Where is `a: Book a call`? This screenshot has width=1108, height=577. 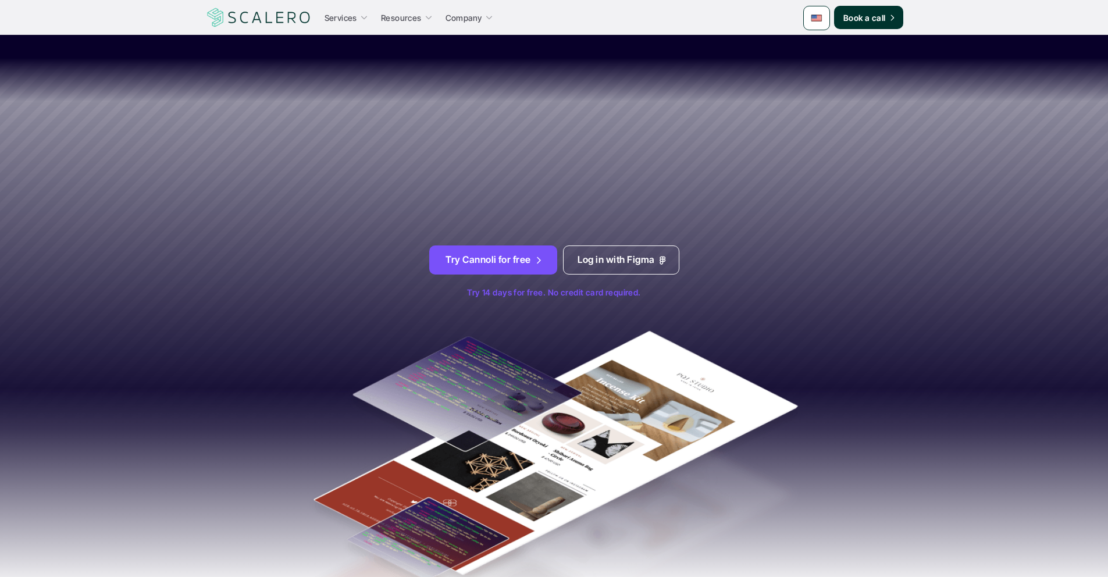
a: Book a call is located at coordinates (868, 17).